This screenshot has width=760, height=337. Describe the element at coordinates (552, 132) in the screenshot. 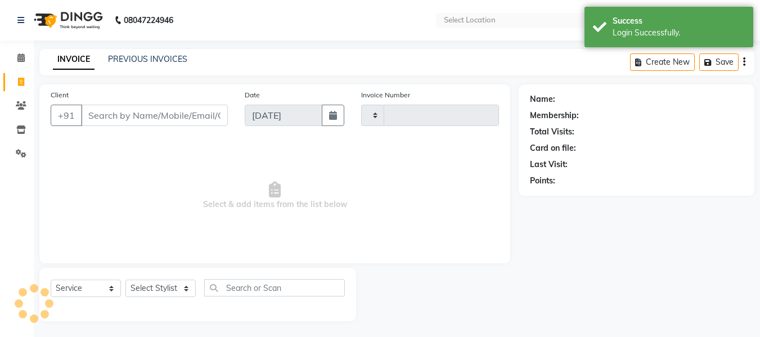

I see `div: Total Visits:` at that location.